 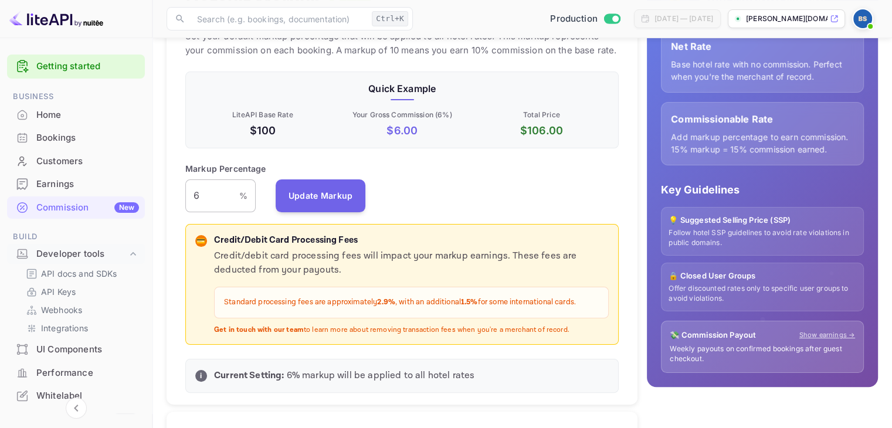 I want to click on strong: Current Setting:, so click(x=249, y=375).